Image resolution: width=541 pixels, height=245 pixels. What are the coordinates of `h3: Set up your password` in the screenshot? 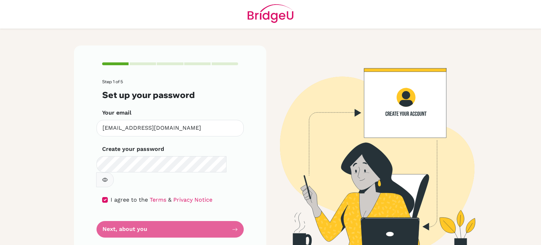 It's located at (170, 95).